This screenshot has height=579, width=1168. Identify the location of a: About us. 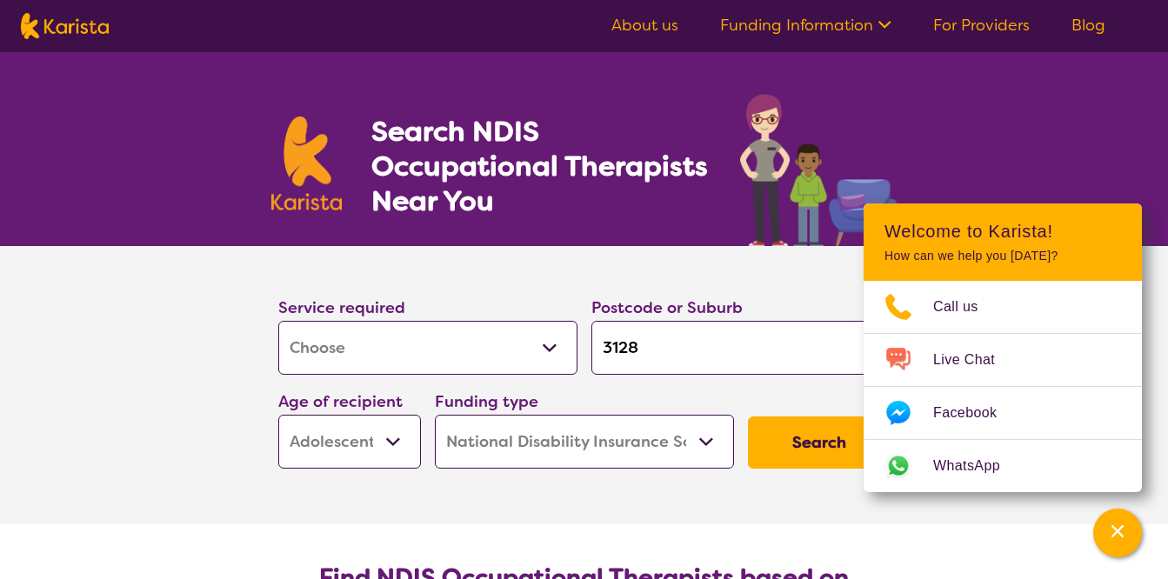
(645, 25).